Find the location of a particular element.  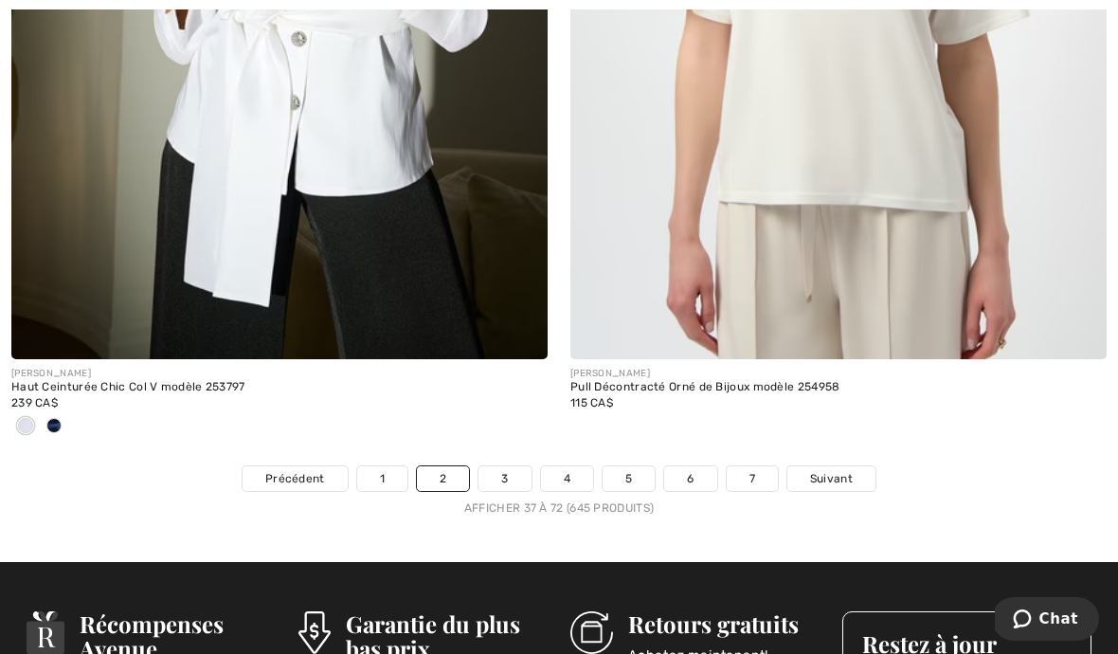

img: Garantie du plus bas prix is located at coordinates (315, 632).